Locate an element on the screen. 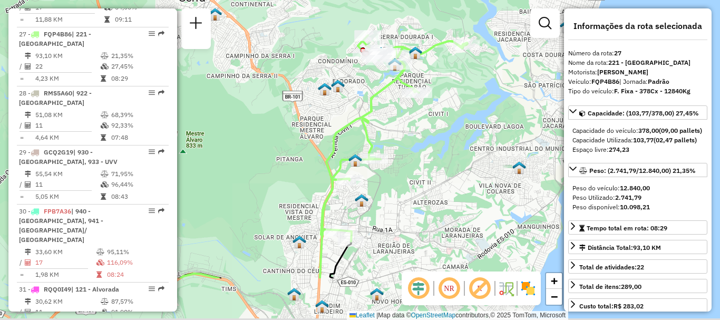 The width and height of the screenshot is (720, 320). a: Distância Total:93,10 KM is located at coordinates (638, 247).